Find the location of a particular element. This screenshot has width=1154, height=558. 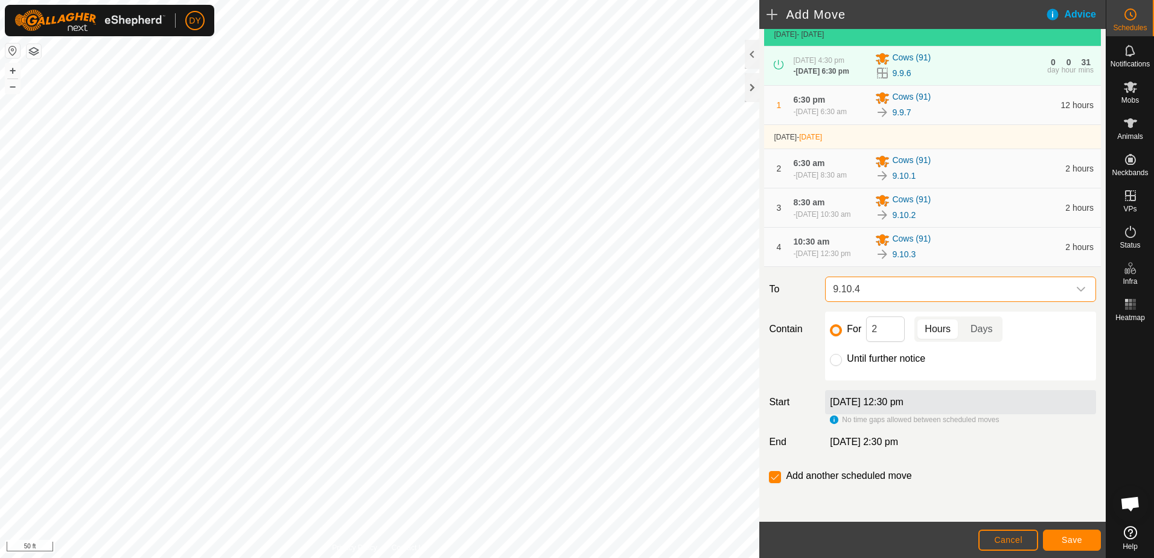

span: 2 is located at coordinates (779, 168).